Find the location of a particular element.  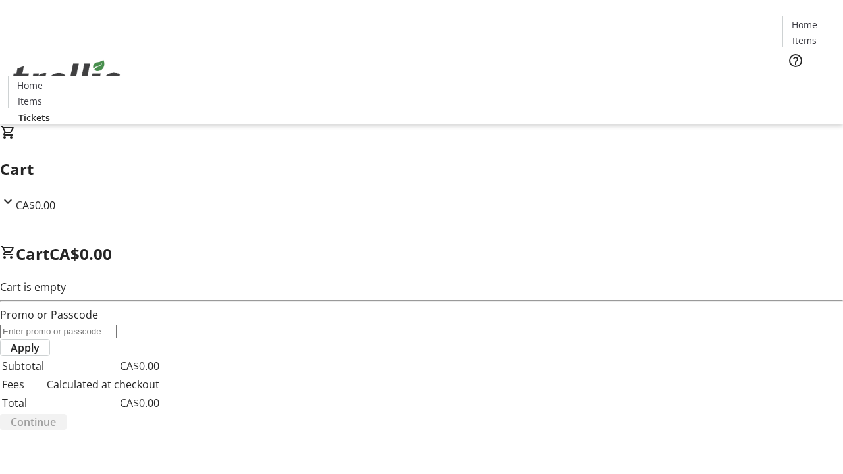

td: Total is located at coordinates (23, 403).